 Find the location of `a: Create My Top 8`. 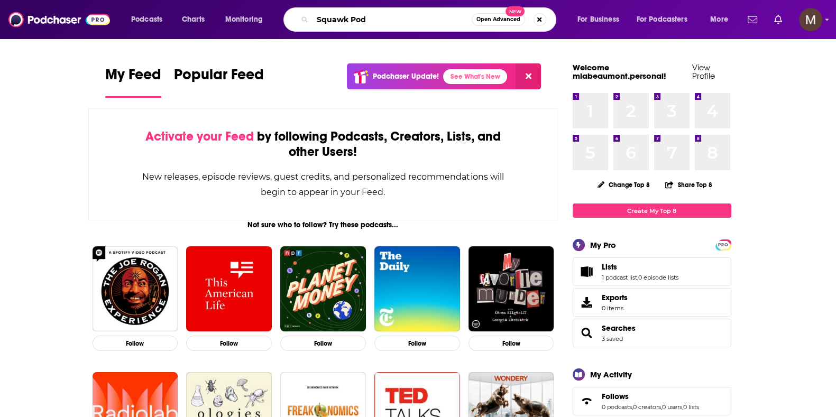

a: Create My Top 8 is located at coordinates (652, 211).